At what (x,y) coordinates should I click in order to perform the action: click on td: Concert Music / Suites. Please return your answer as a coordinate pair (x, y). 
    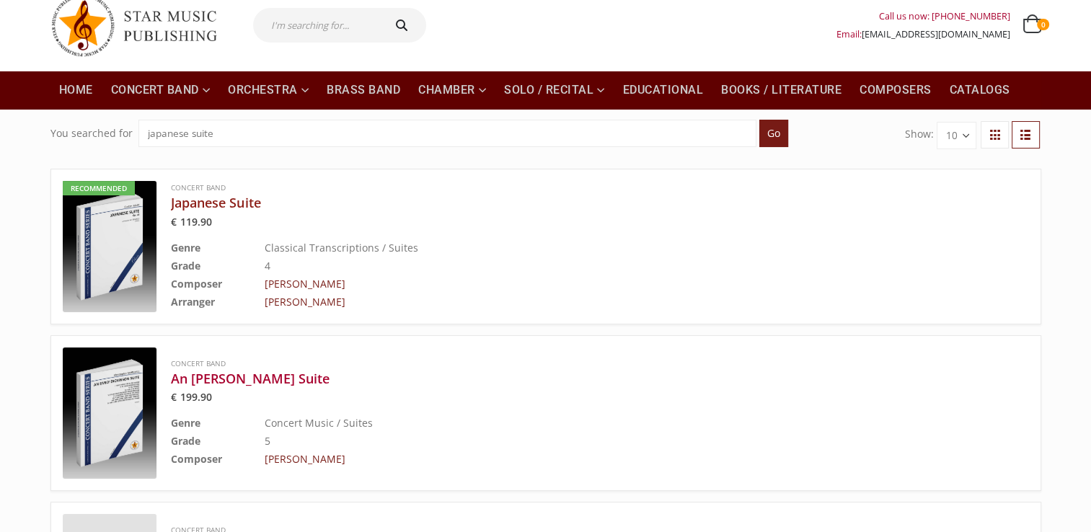
    Looking at the image, I should click on (611, 423).